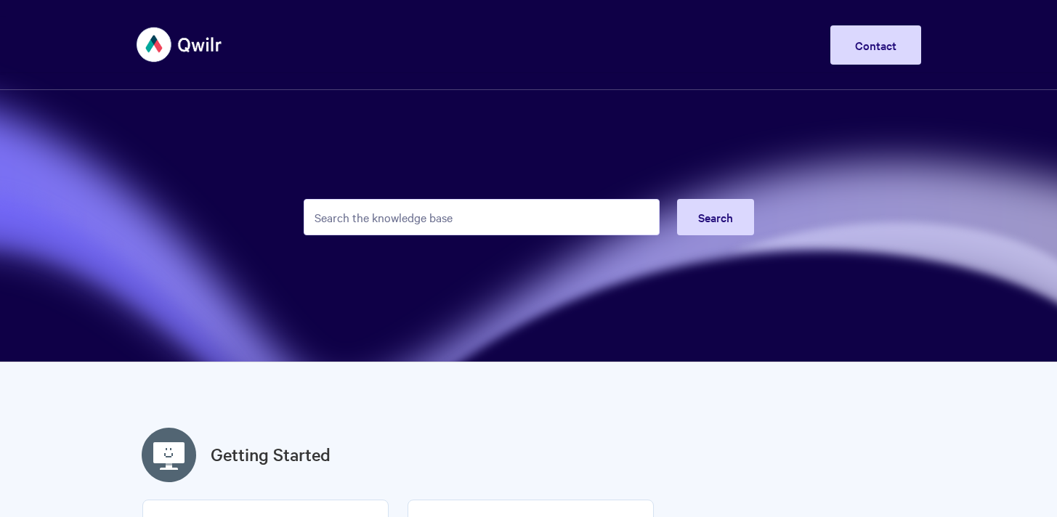 Image resolution: width=1057 pixels, height=517 pixels. What do you see at coordinates (875, 45) in the screenshot?
I see `a: Contact` at bounding box center [875, 45].